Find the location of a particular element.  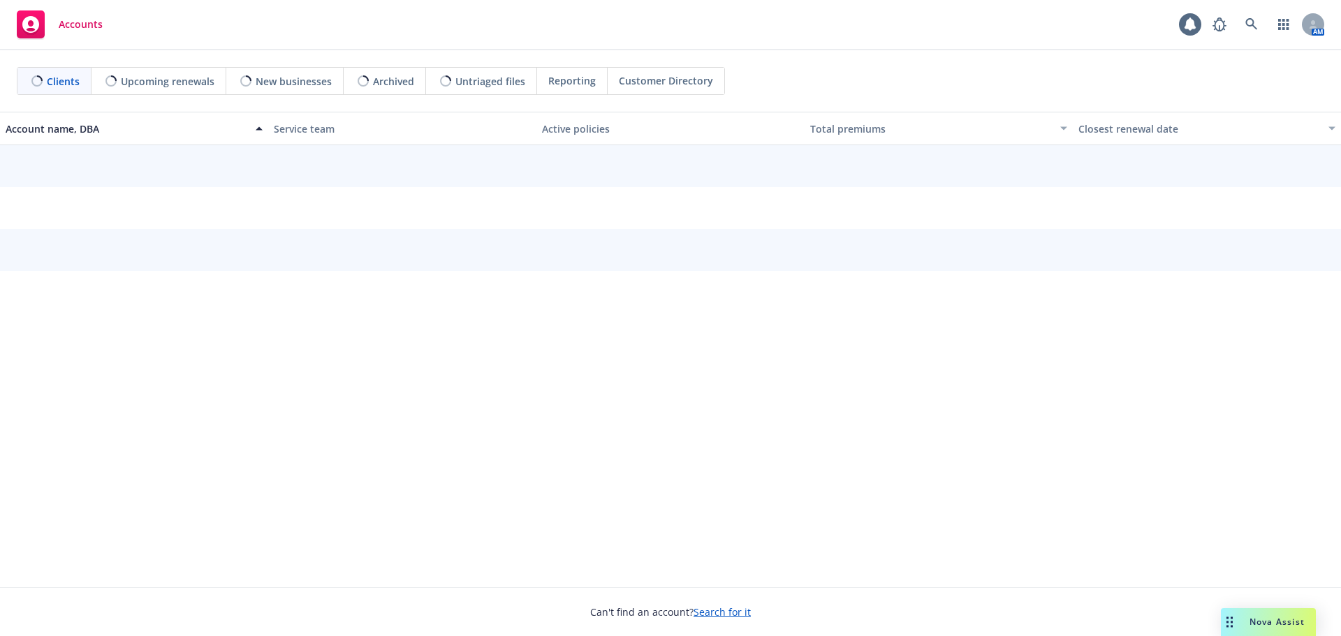

div: Drag to move is located at coordinates (1230, 623).